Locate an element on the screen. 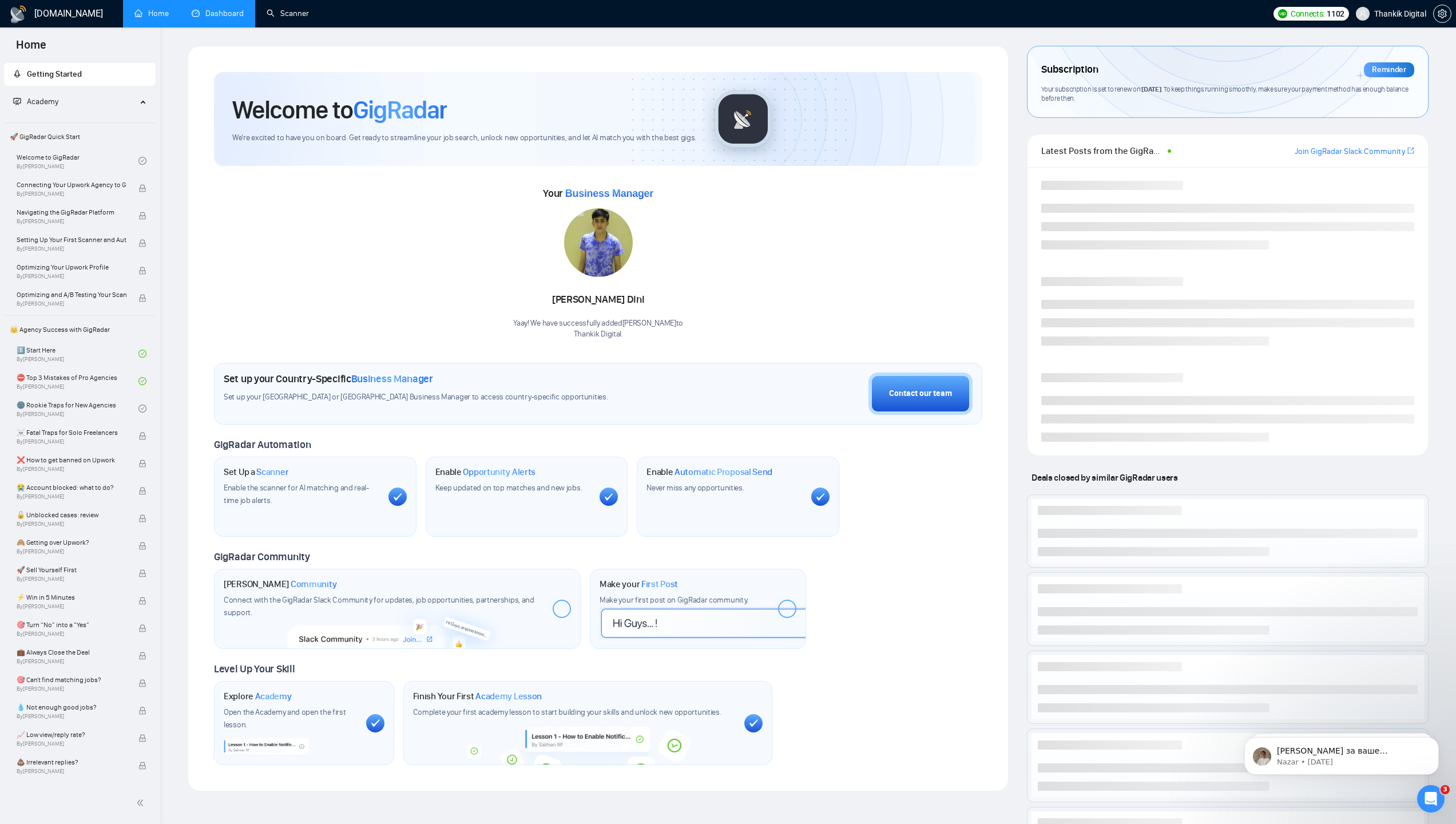 Image resolution: width=1456 pixels, height=824 pixels. a: export is located at coordinates (1411, 150).